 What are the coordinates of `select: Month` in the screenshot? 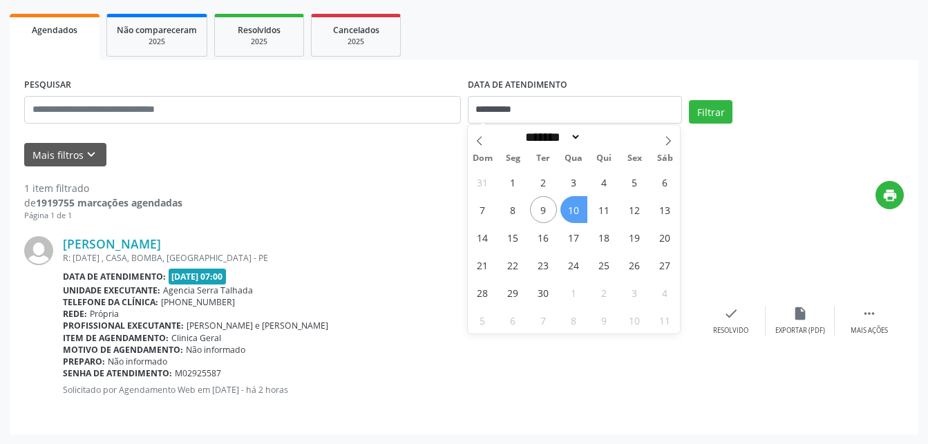 It's located at (551, 137).